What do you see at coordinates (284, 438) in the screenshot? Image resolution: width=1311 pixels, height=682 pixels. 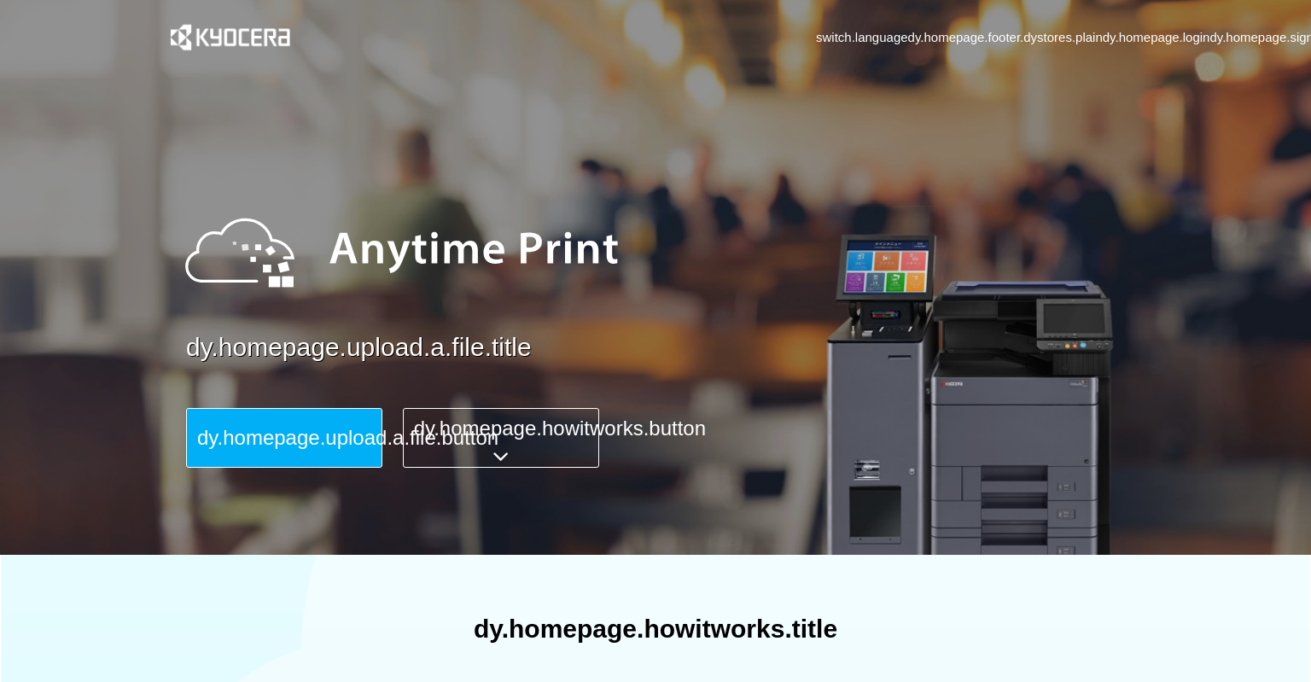 I see `button: dy.homepage.upload.a.file.button` at bounding box center [284, 438].